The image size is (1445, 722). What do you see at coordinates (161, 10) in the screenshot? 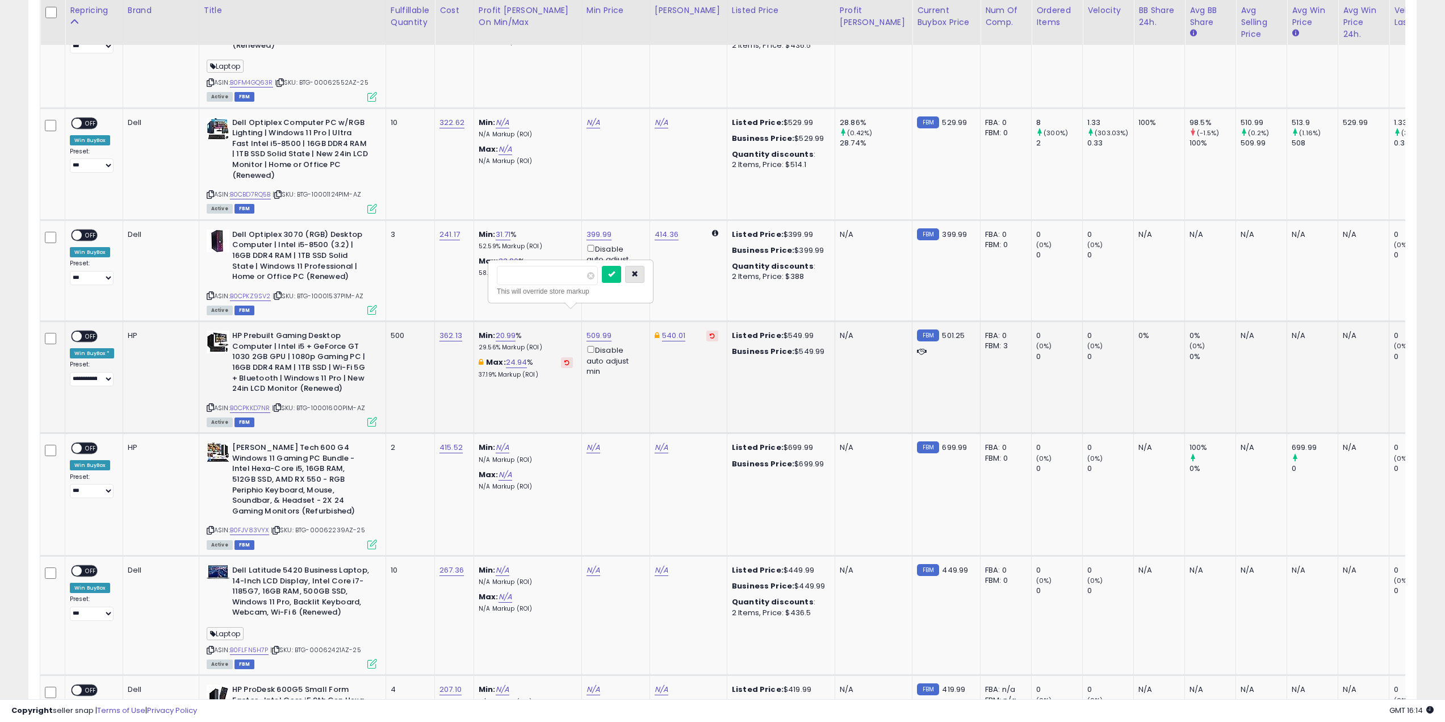
I see `div: Brand` at bounding box center [161, 10].